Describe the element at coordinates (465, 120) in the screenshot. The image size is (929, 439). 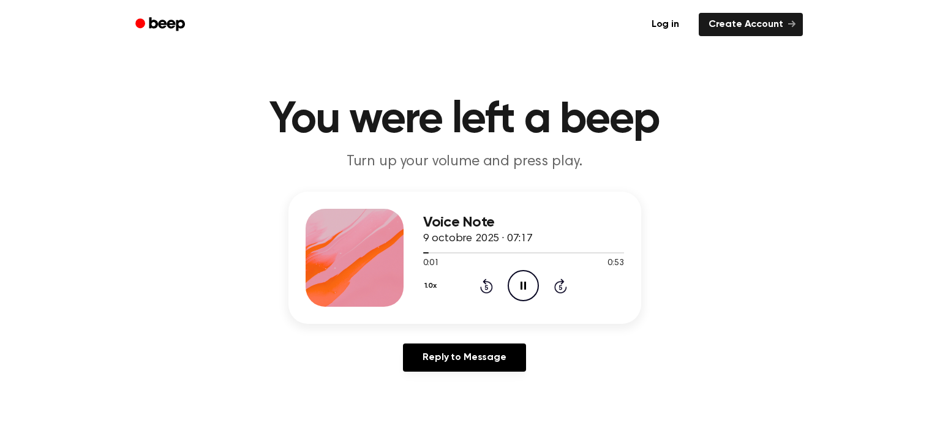
I see `h1: You were left a beep` at that location.